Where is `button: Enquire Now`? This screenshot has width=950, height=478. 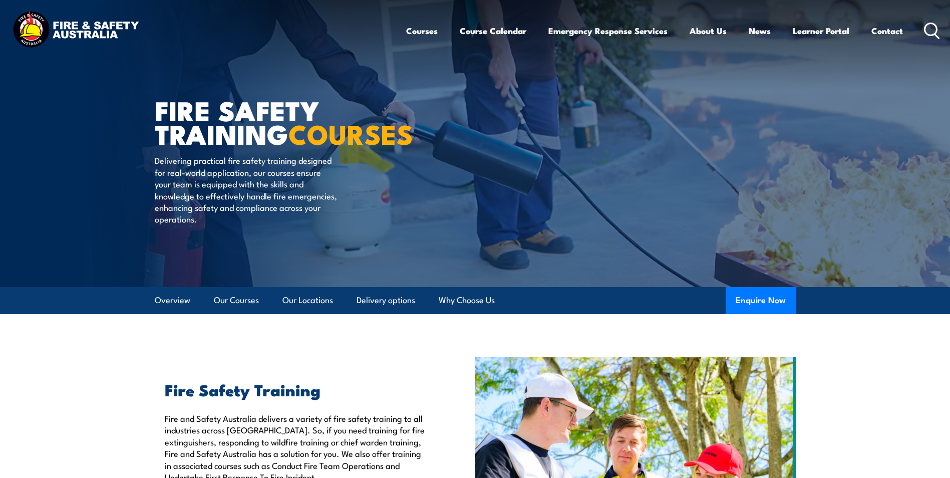
button: Enquire Now is located at coordinates (760, 300).